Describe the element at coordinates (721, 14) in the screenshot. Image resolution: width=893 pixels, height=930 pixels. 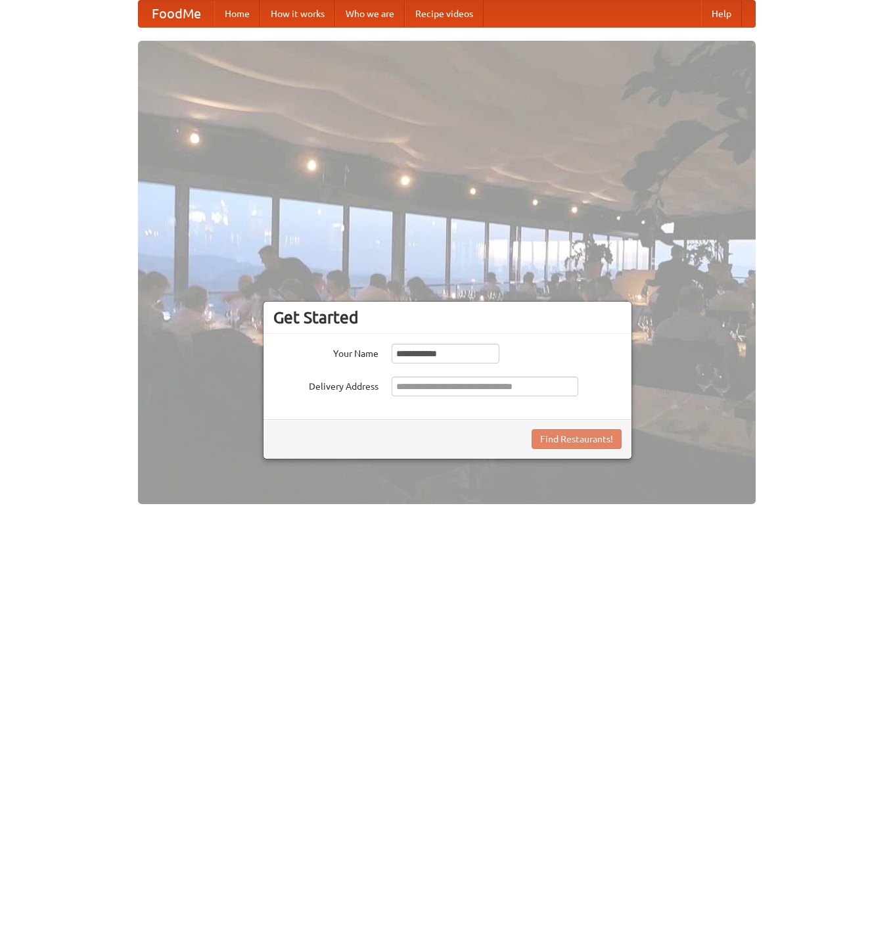
I see `a: Help` at that location.